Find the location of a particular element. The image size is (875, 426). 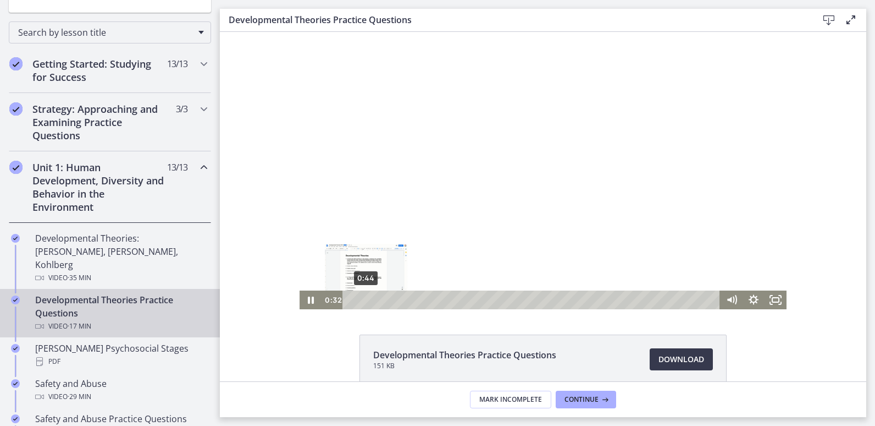

div: Safety and Abuse is located at coordinates (121, 390).